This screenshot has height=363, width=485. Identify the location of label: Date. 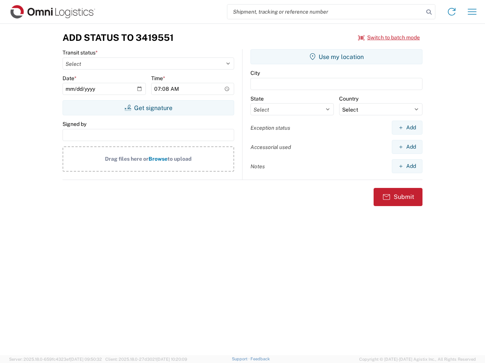
(69, 78).